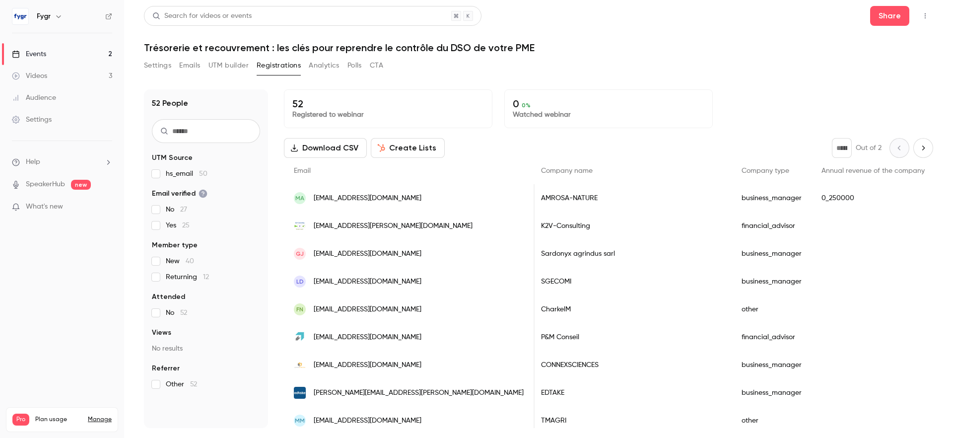 Image resolution: width=953 pixels, height=438 pixels. I want to click on span: Member type, so click(175, 245).